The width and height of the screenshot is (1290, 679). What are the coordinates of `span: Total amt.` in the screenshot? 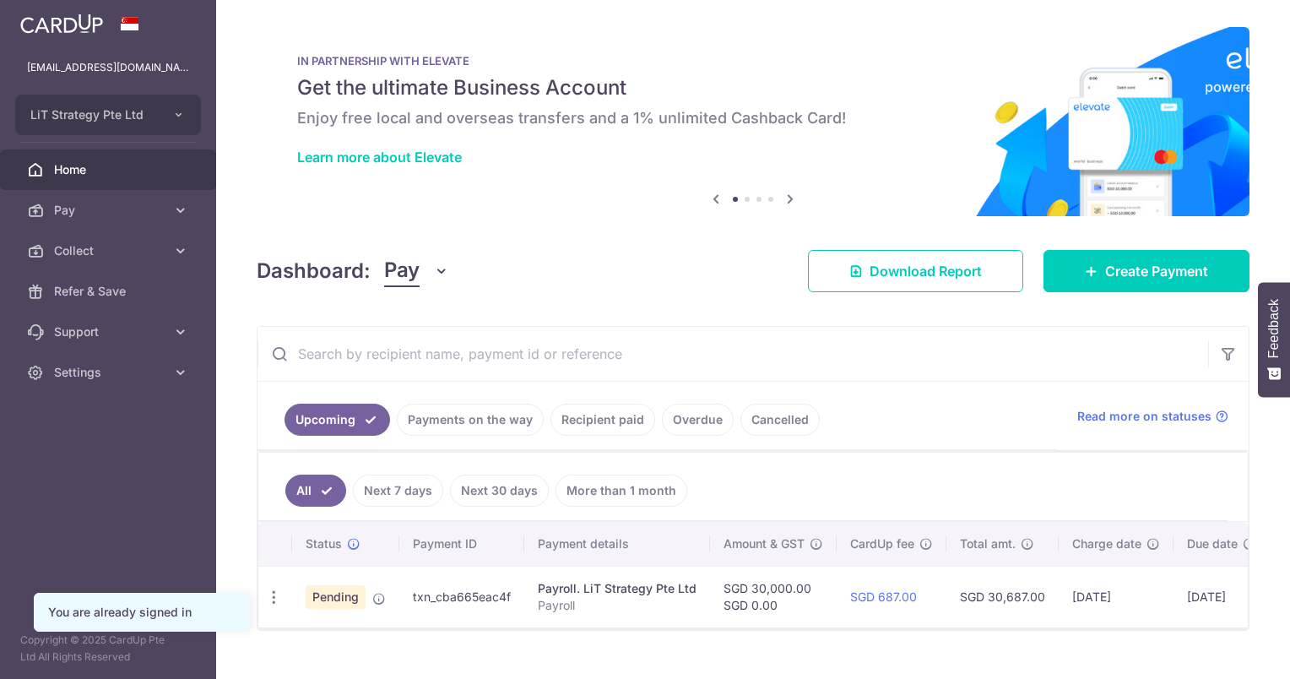 It's located at (987, 543).